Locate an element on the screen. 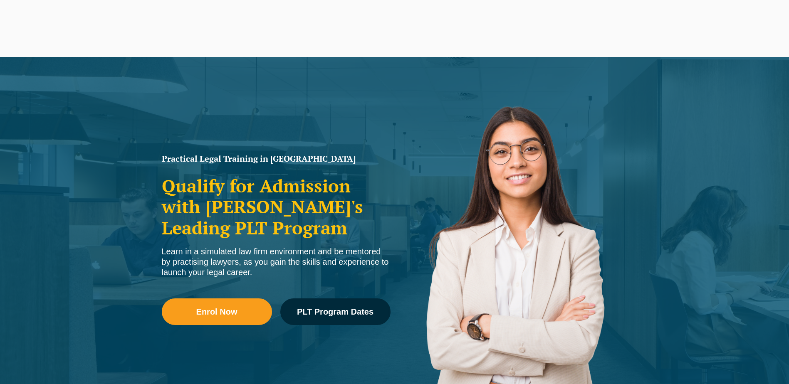  a: PLT Program Dates is located at coordinates (335, 312).